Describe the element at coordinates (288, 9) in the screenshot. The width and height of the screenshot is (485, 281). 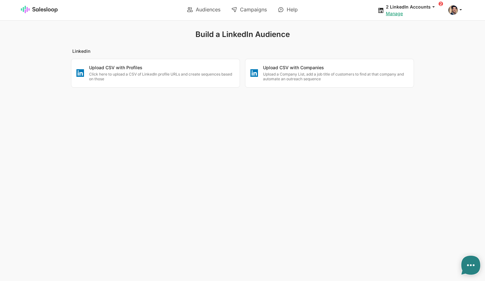
I see `a: Help` at that location.